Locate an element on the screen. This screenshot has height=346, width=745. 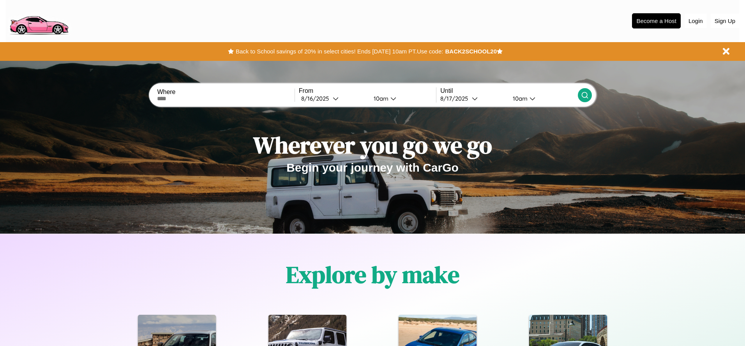
b: BACK2SCHOOL20 is located at coordinates (471, 51).